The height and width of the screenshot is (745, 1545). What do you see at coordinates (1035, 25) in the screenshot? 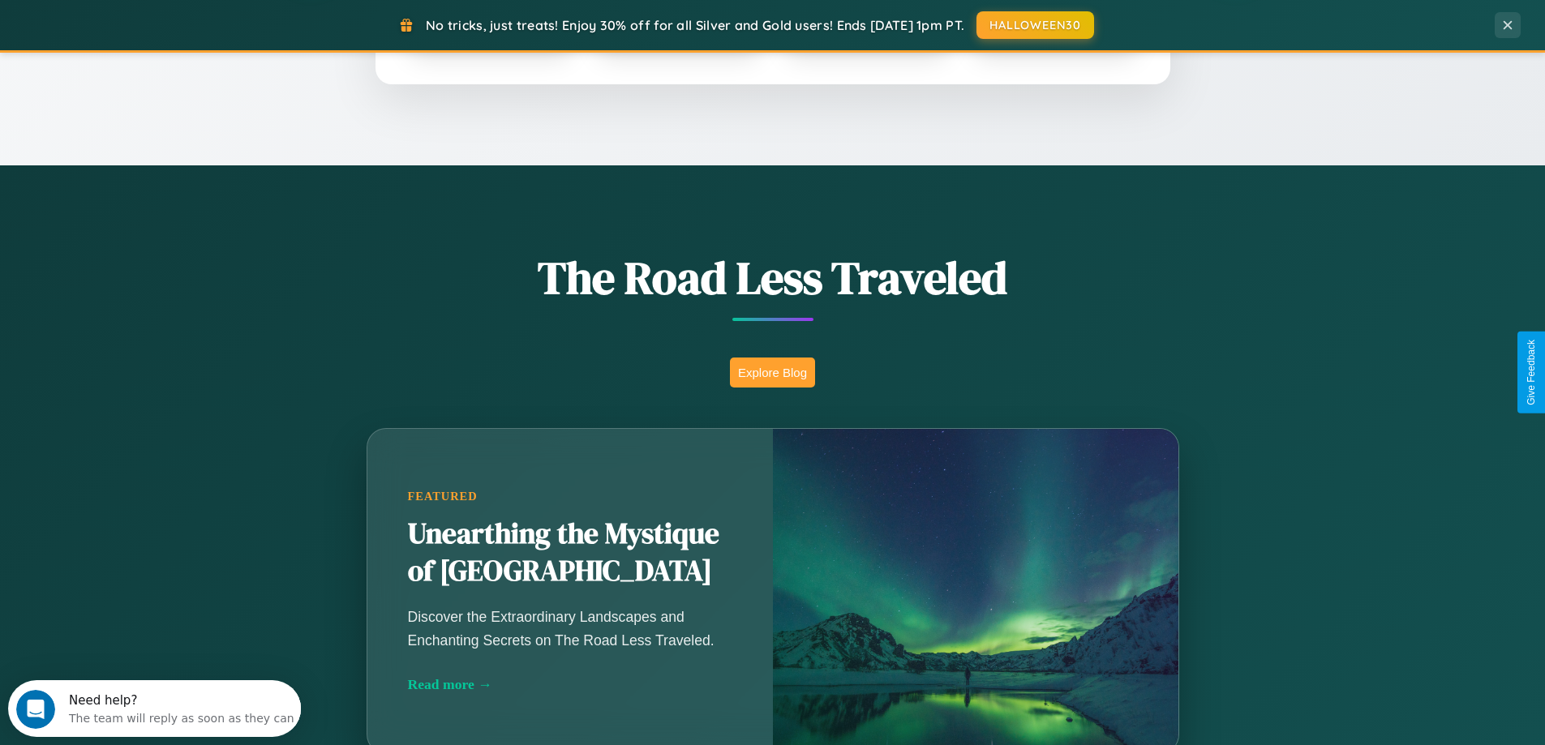
I see `button: HALLOWEEN30` at bounding box center [1035, 25].